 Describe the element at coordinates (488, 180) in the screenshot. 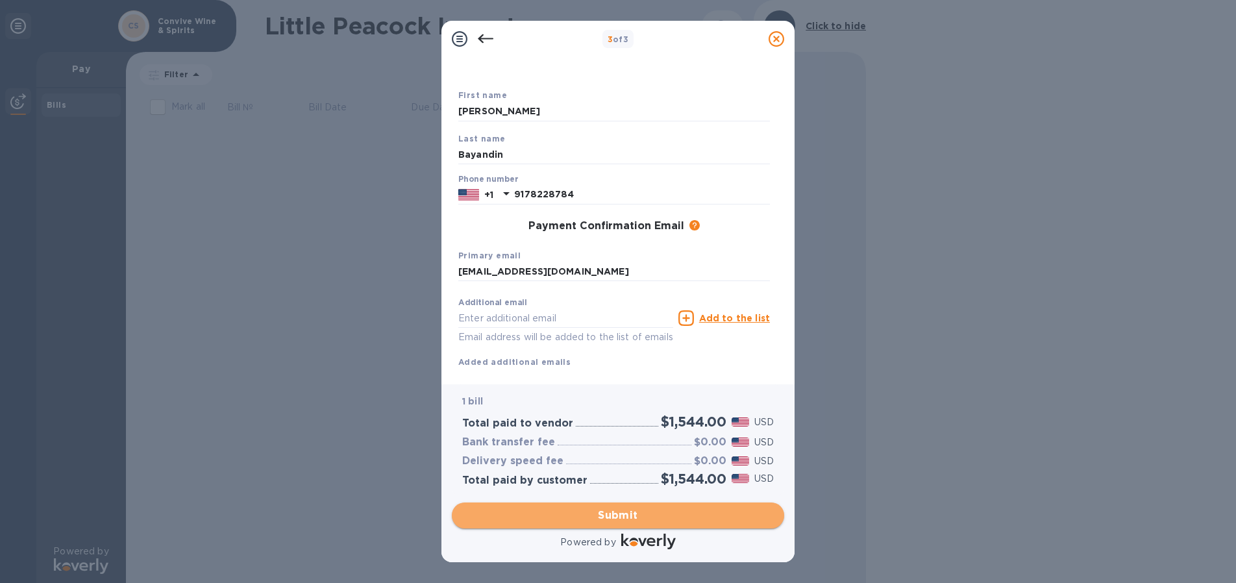

I see `label: Phone number` at that location.